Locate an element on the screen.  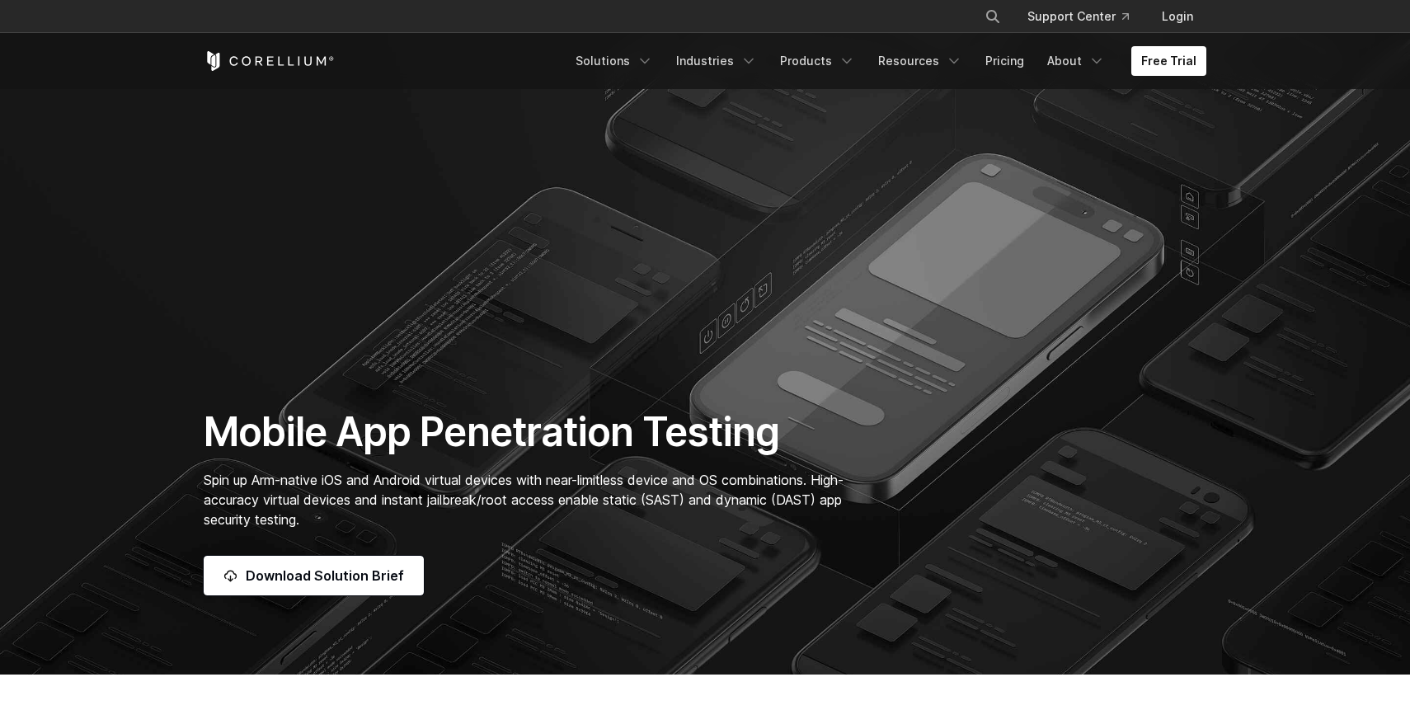
span: Download Solution Brief is located at coordinates (325, 575).